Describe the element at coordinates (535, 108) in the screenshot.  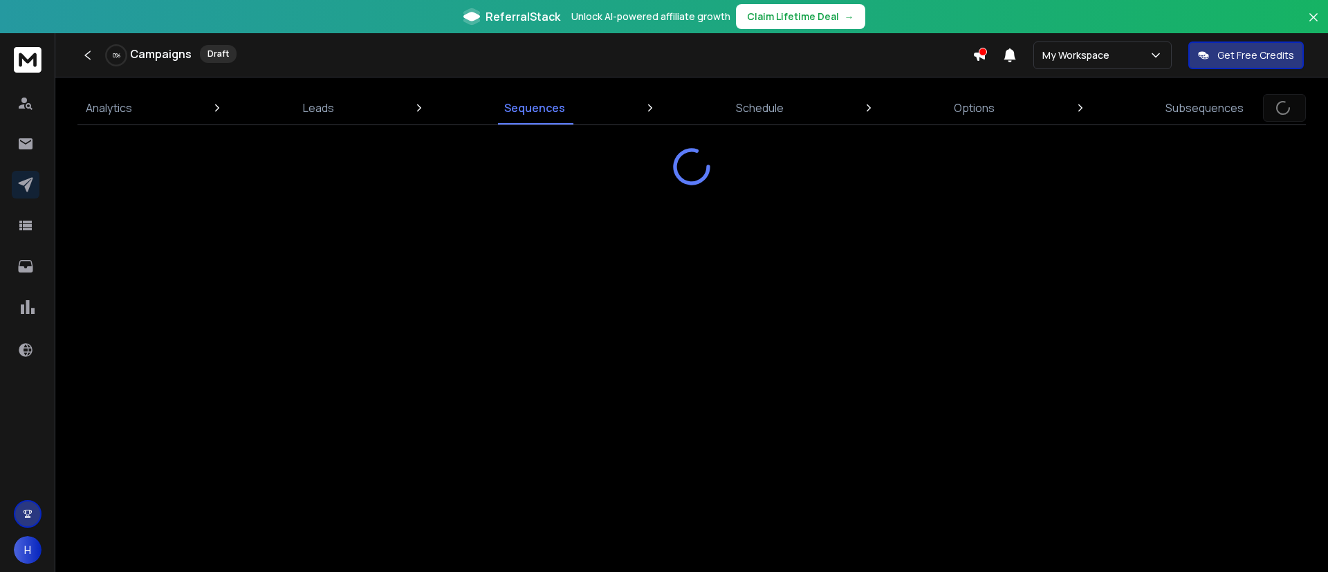
I see `p: Sequences` at that location.